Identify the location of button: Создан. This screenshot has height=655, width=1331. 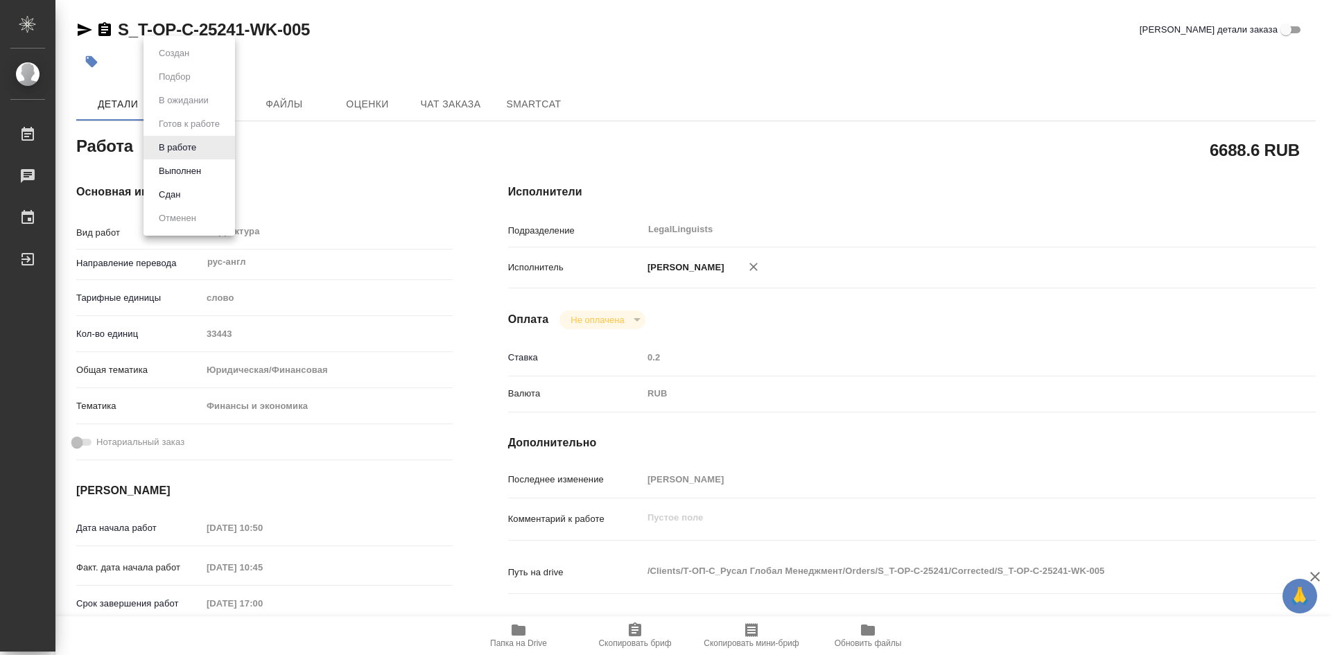
(174, 53).